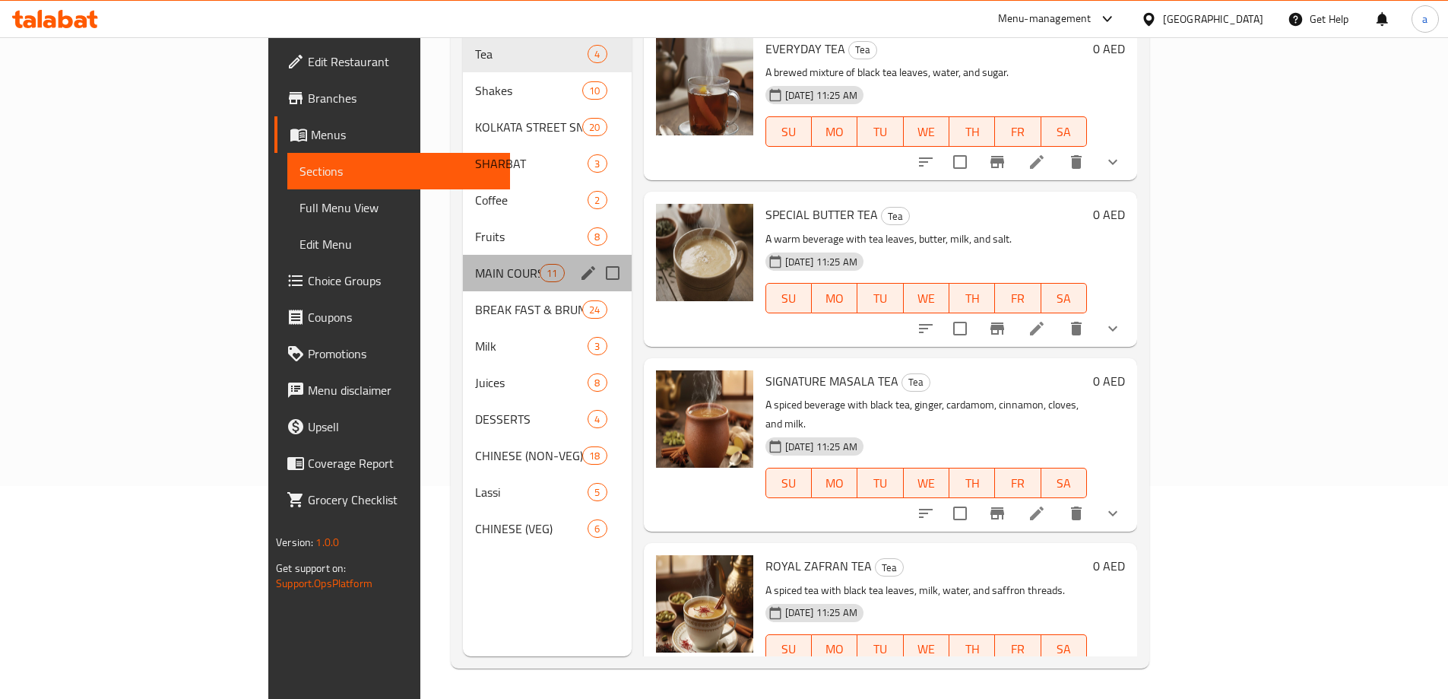 The image size is (1448, 699). What do you see at coordinates (404, 135) in the screenshot?
I see `span: Menus` at bounding box center [404, 135].